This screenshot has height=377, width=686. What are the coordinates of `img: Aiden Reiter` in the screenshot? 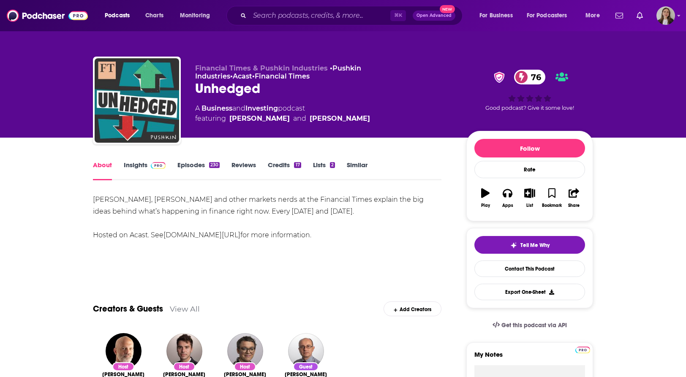 It's located at (184, 351).